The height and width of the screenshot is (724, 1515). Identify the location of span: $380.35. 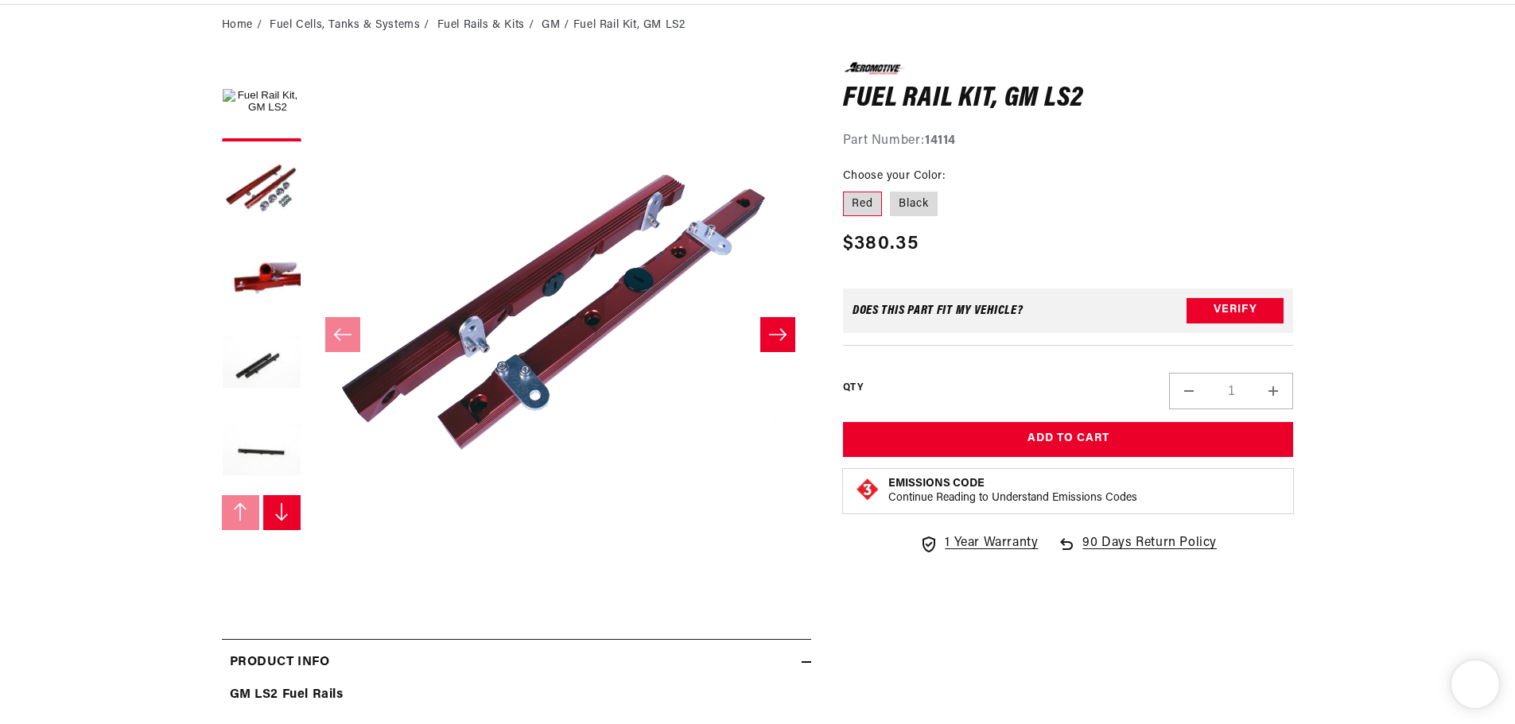
(880, 244).